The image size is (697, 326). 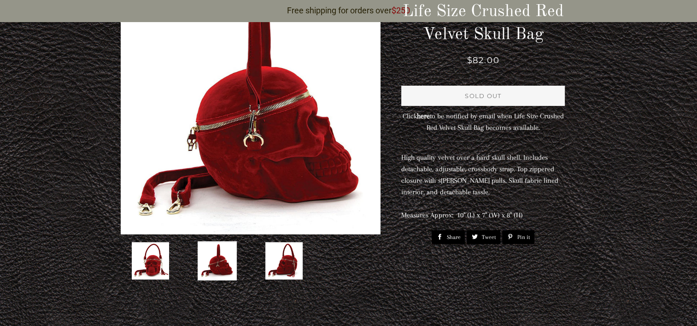 I want to click on p: Click to be notified by email when Life Size Crushed Red Velvet Skull Bag becomes available., so click(x=483, y=122).